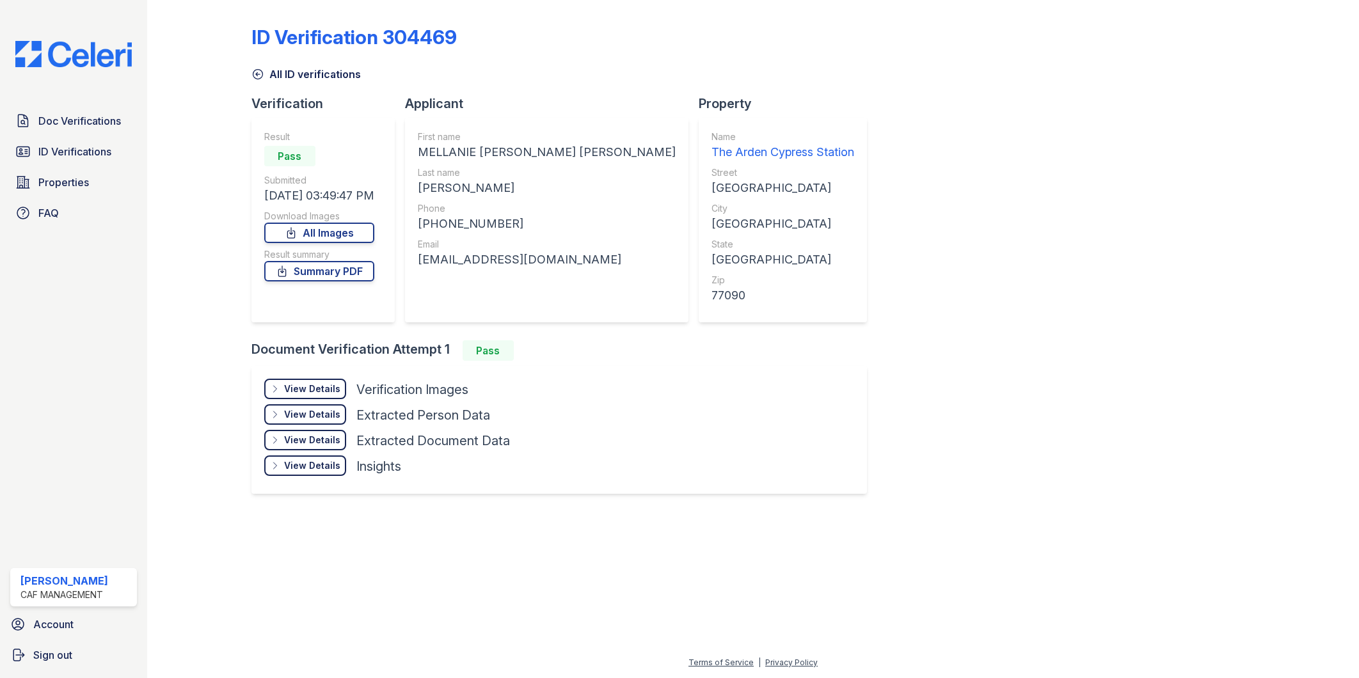 This screenshot has width=1359, height=678. What do you see at coordinates (379, 467) in the screenshot?
I see `div: Insights` at bounding box center [379, 467].